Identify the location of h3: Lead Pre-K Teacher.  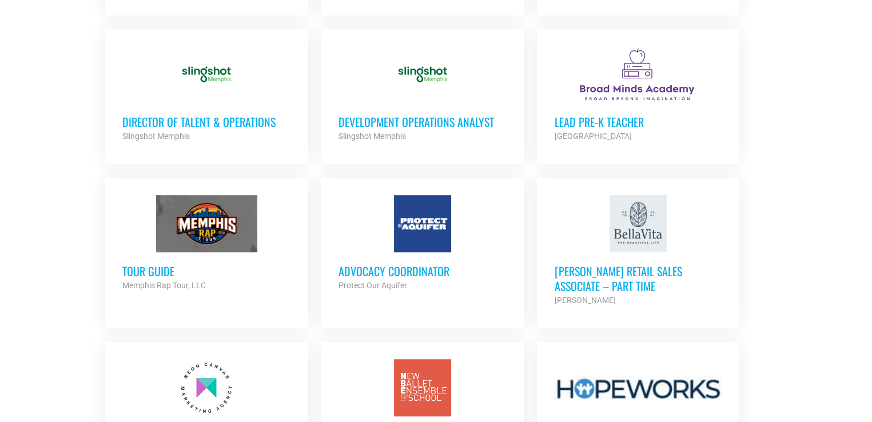
(638, 122).